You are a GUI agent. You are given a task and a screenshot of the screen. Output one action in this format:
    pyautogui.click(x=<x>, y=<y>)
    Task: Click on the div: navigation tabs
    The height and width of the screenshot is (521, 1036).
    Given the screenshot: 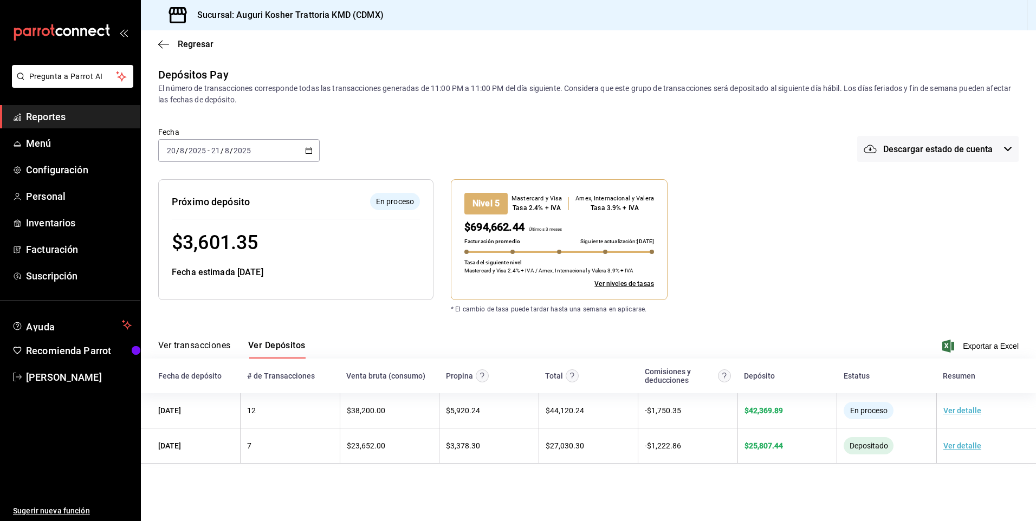 What is the action you would take?
    pyautogui.click(x=232, y=349)
    